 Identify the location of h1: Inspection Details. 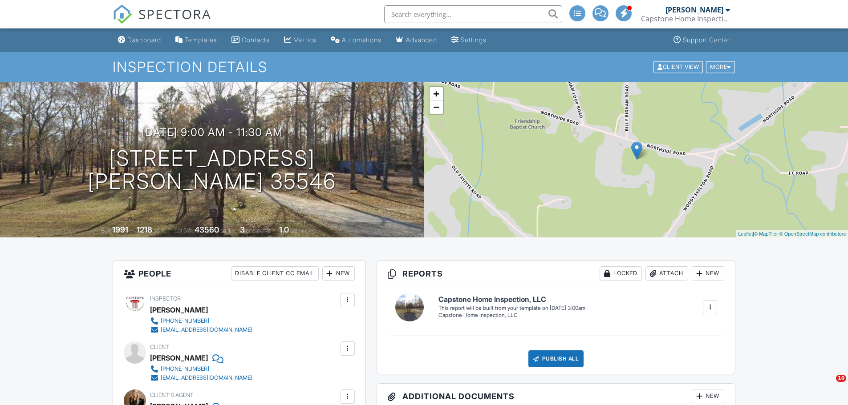
(424, 67).